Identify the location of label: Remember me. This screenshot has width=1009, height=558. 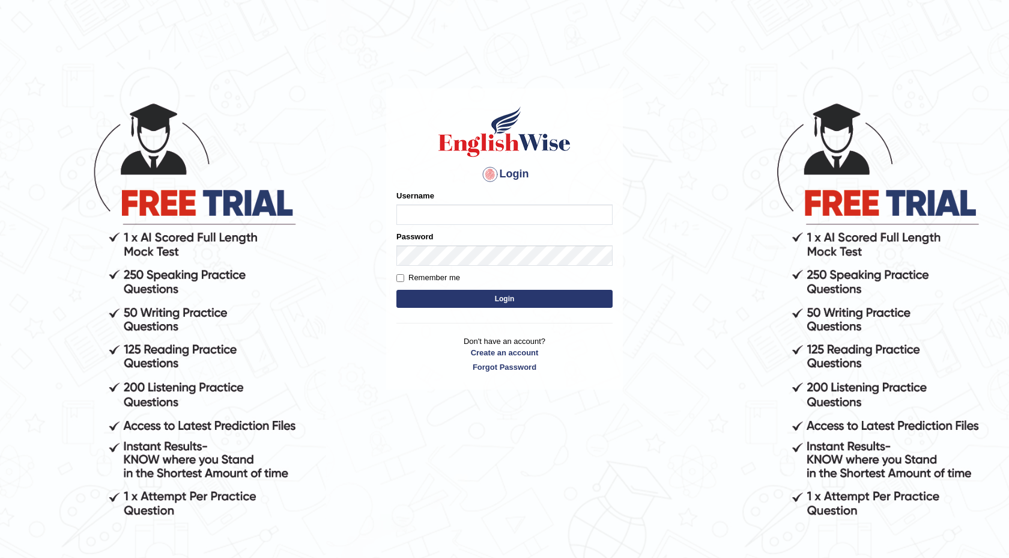
(428, 278).